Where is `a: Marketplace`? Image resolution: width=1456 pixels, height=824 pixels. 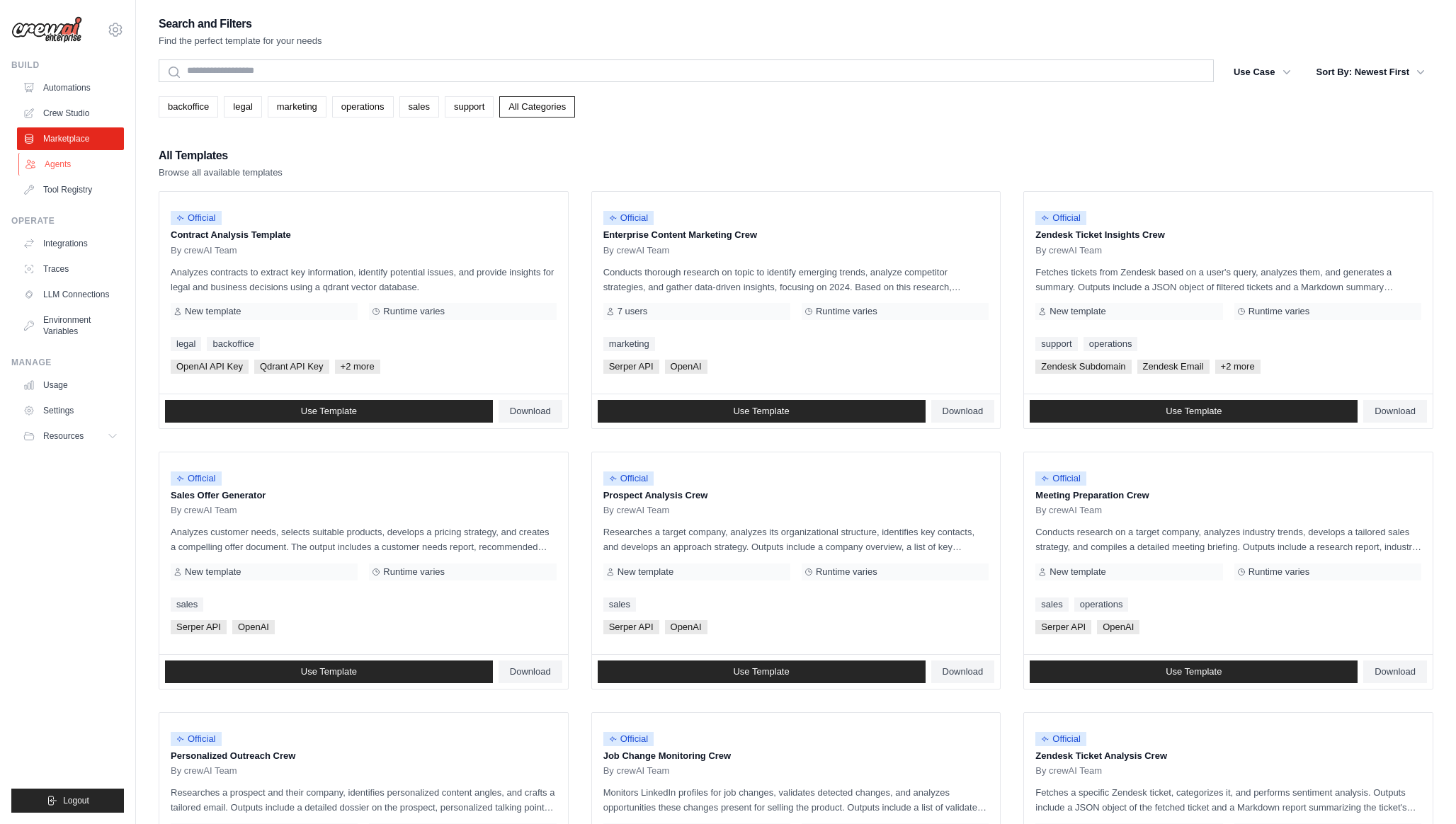 a: Marketplace is located at coordinates (70, 139).